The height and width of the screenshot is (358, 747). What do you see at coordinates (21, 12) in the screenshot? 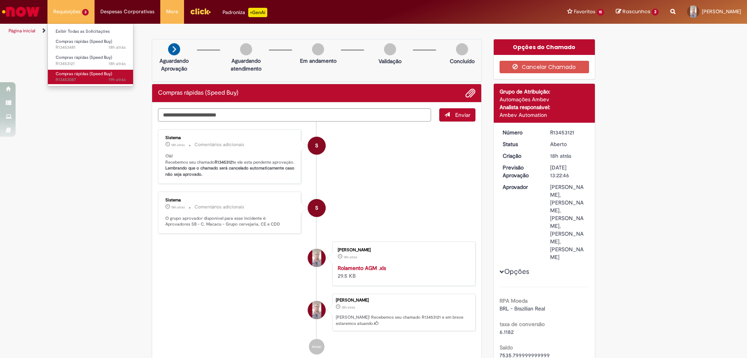
I see `img: ServiceNow` at bounding box center [21, 12].